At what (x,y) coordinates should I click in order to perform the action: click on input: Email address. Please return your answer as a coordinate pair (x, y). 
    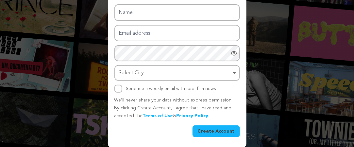
    Looking at the image, I should click on (177, 33).